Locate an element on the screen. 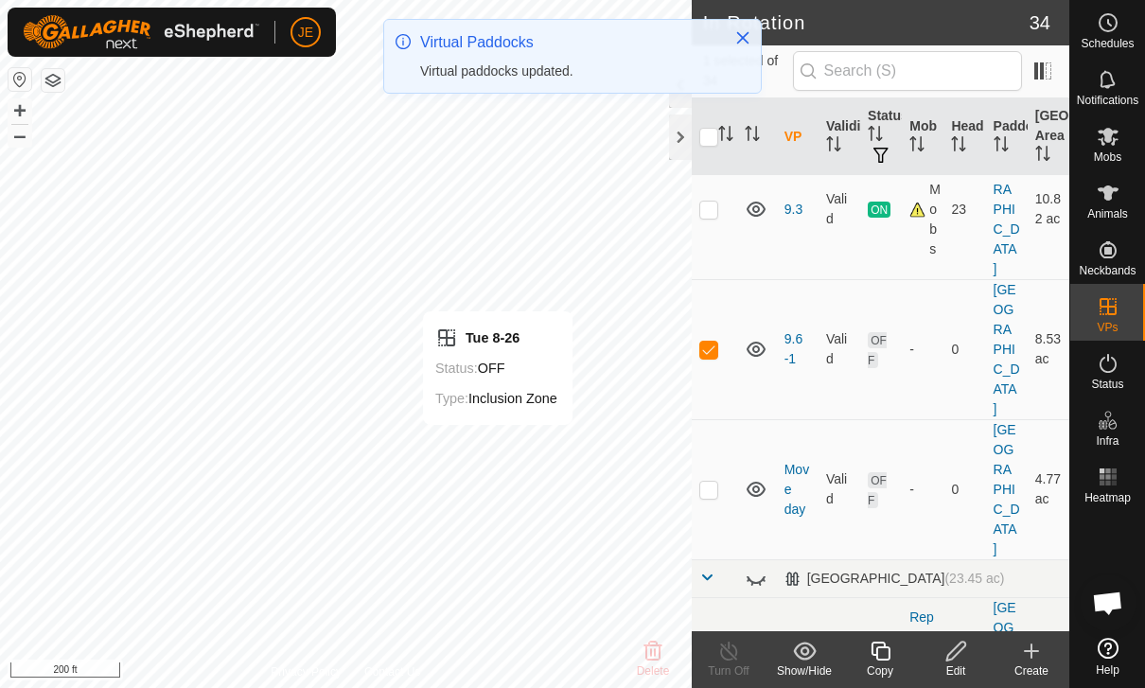 Image resolution: width=1145 pixels, height=688 pixels. input: Search (S) is located at coordinates (908, 71).